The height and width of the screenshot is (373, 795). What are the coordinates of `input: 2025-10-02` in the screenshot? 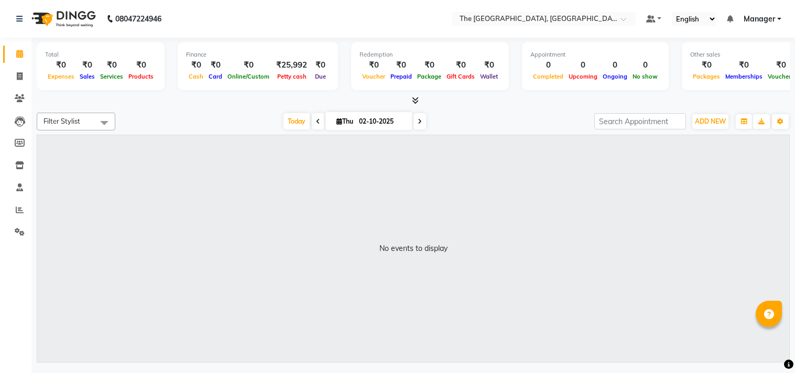 It's located at (382, 122).